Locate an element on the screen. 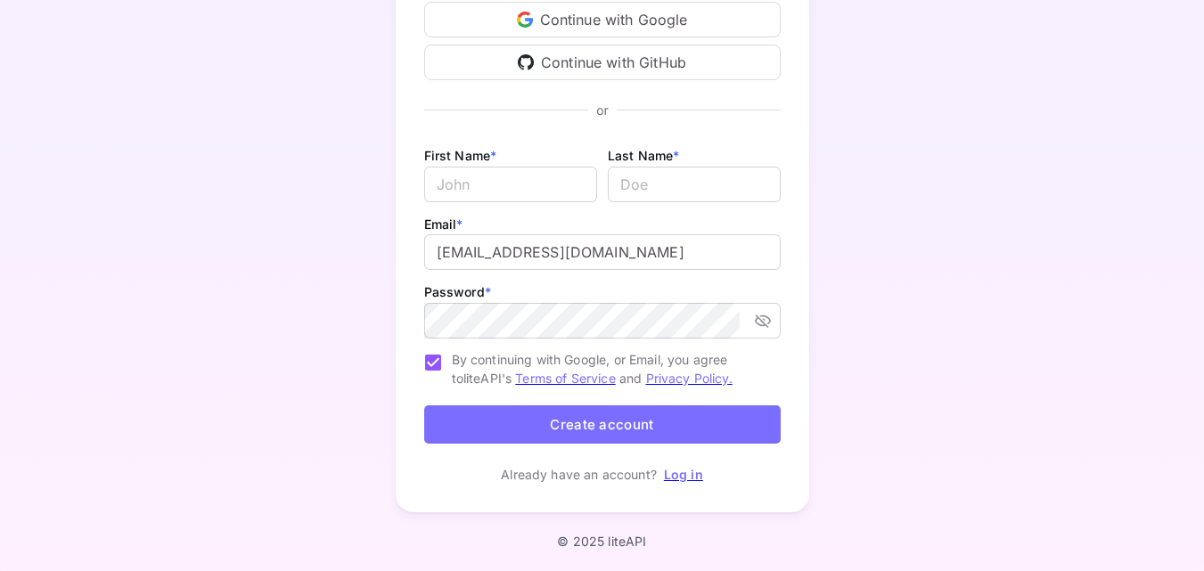 The width and height of the screenshot is (1204, 571). a: Terms of Service is located at coordinates (565, 378).